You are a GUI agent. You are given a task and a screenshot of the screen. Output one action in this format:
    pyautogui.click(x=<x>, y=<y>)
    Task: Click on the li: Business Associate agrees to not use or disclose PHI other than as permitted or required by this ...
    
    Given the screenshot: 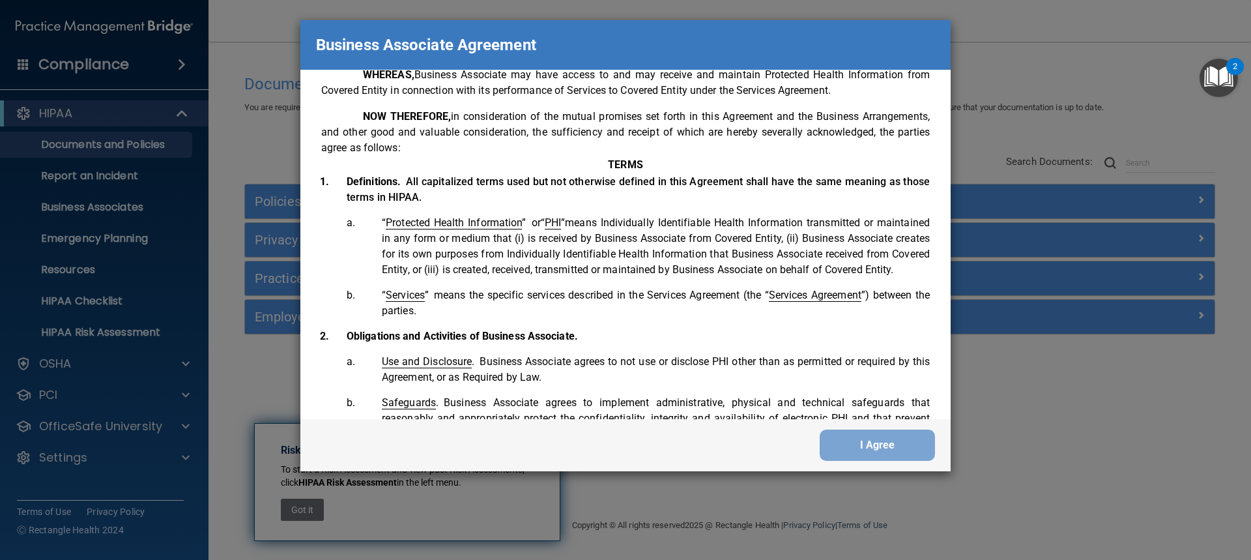 What is the action you would take?
    pyautogui.click(x=644, y=369)
    